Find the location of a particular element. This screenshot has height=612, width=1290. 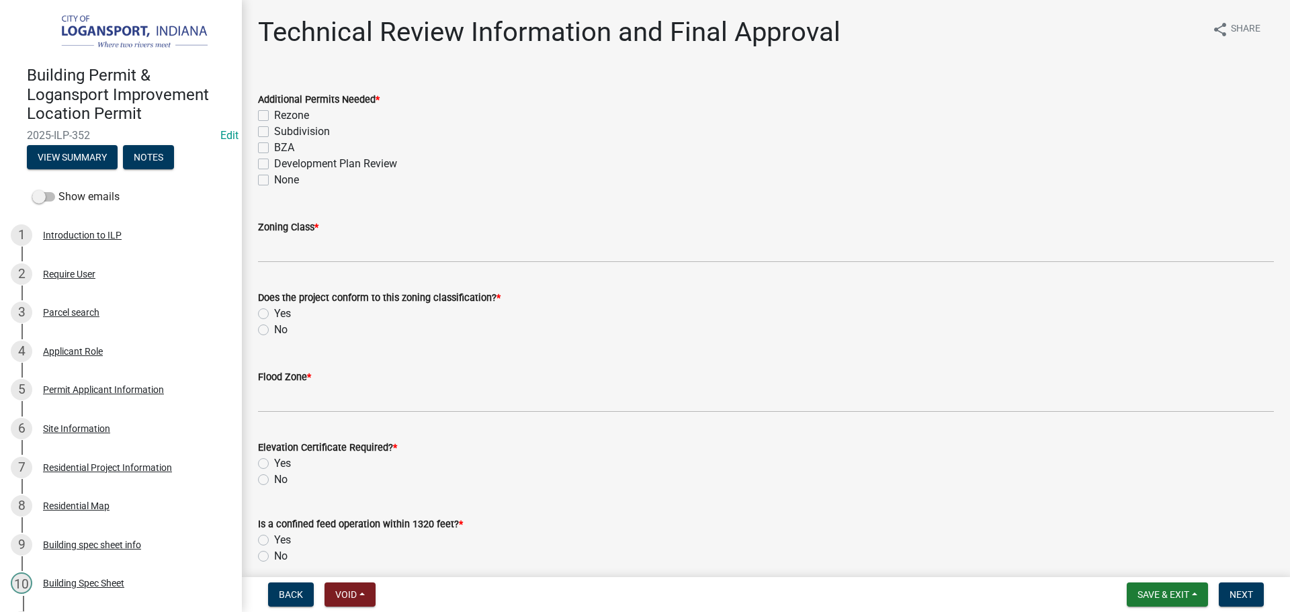

wm-modal-confirm: Edit Application Number is located at coordinates (229, 135).